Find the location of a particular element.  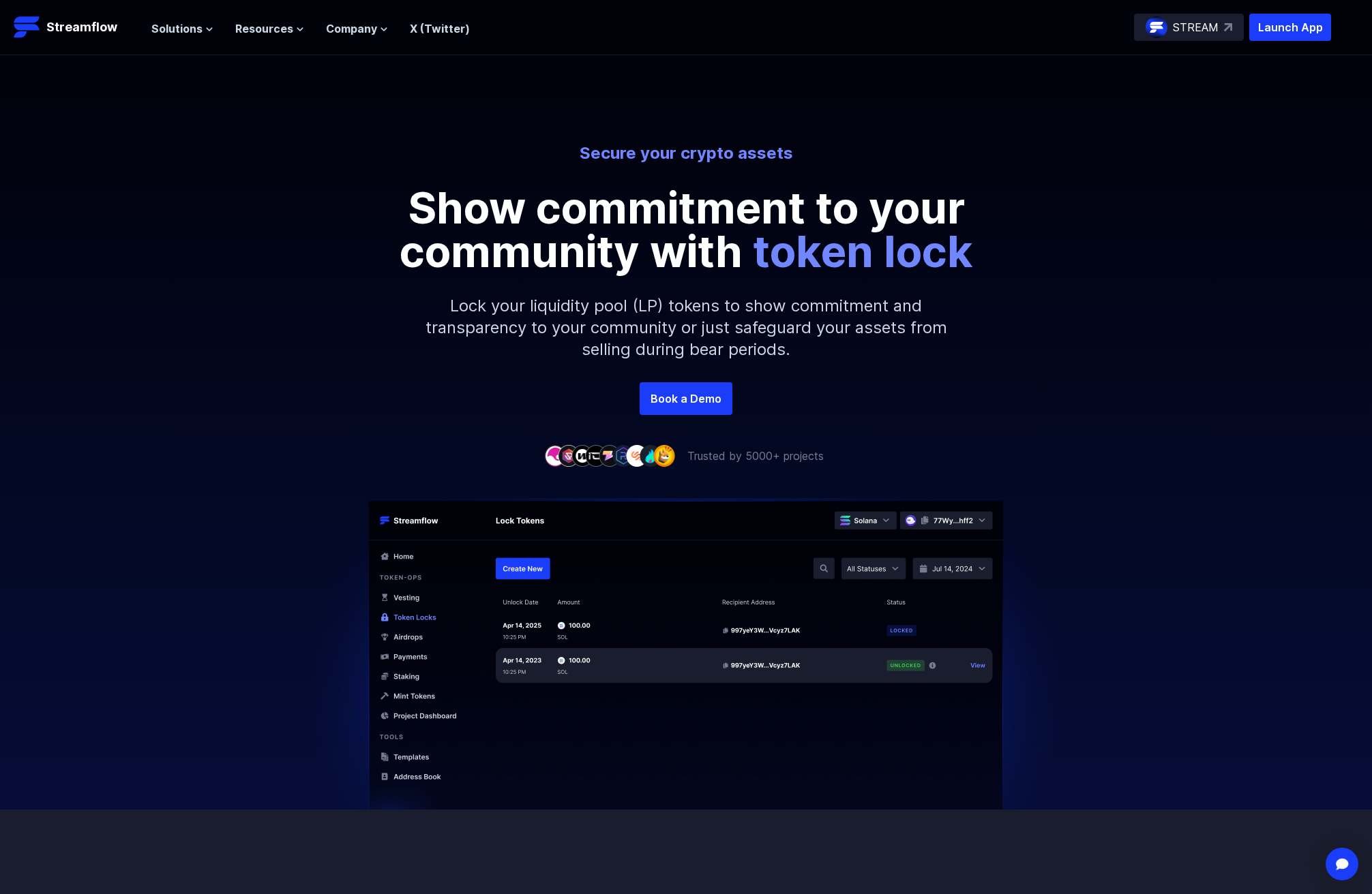

a: X (Twitter) is located at coordinates (440, 29).